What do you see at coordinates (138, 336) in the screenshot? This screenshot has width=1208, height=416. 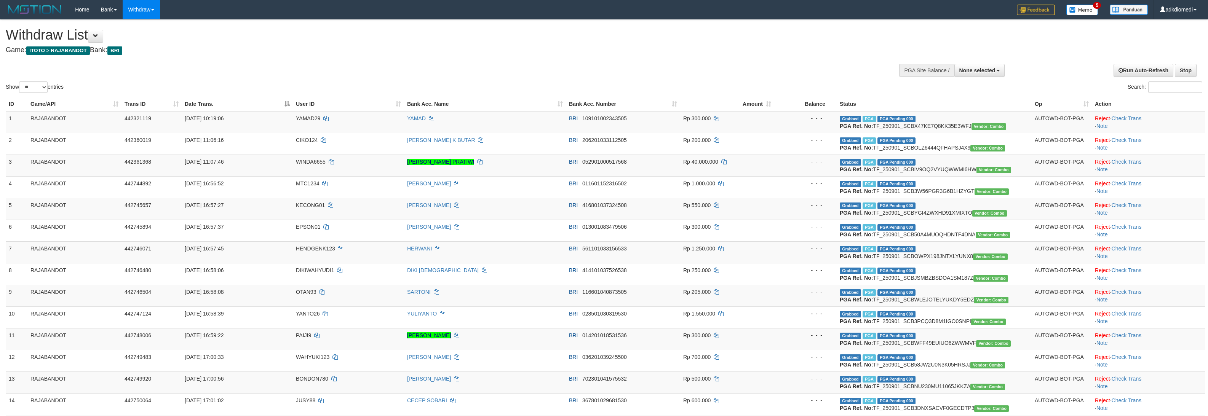 I see `span: 442748006` at bounding box center [138, 336].